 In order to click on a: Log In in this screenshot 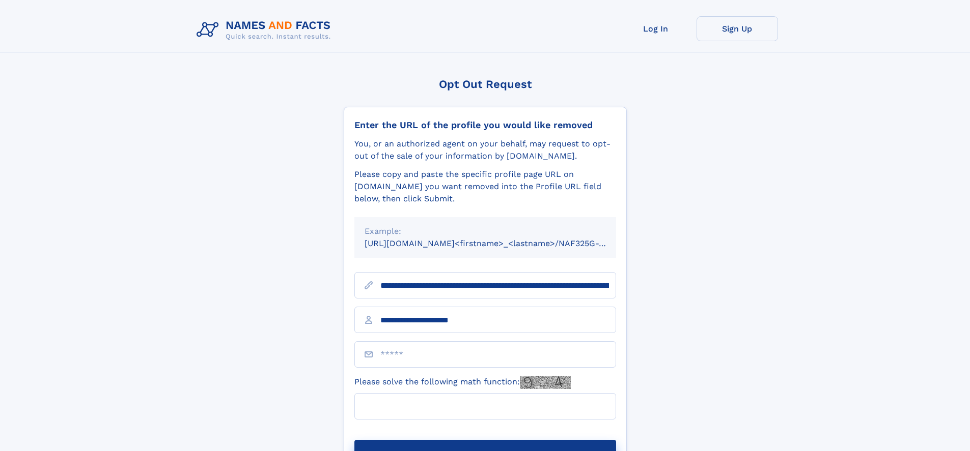, I will do `click(655, 28)`.